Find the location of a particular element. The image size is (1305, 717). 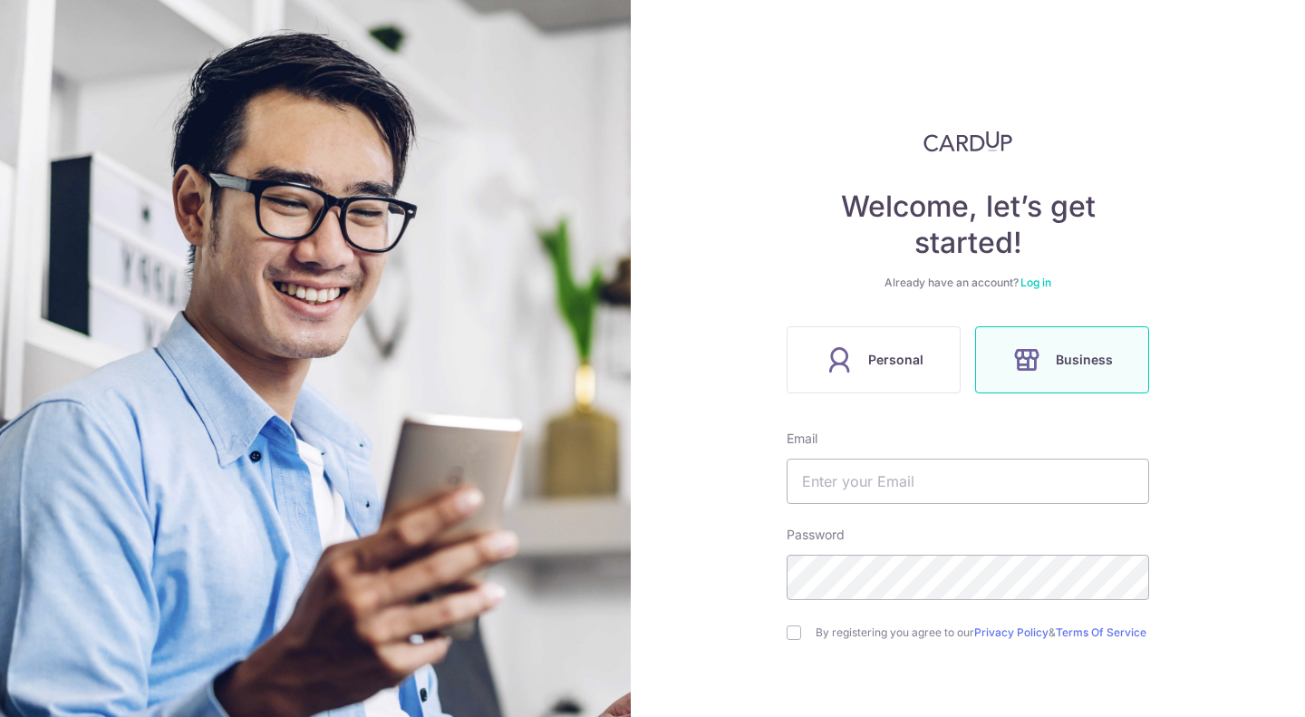

img: CardUp Logo is located at coordinates (968, 141).